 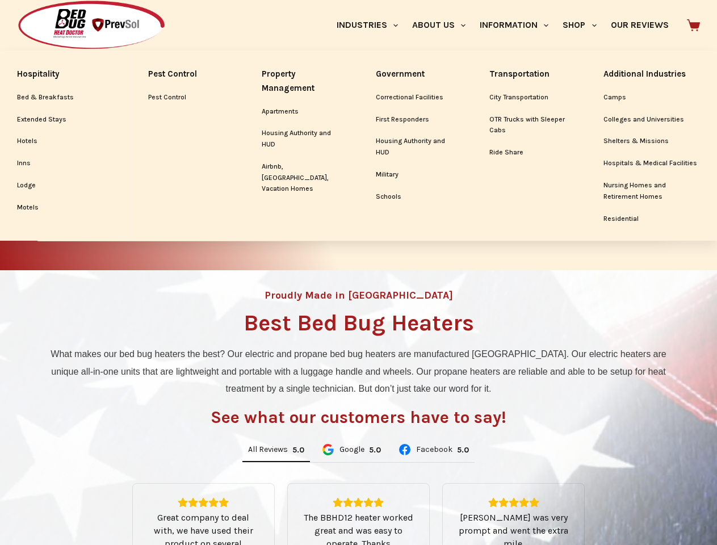 What do you see at coordinates (652, 120) in the screenshot?
I see `a: Colleges and Universities` at bounding box center [652, 120].